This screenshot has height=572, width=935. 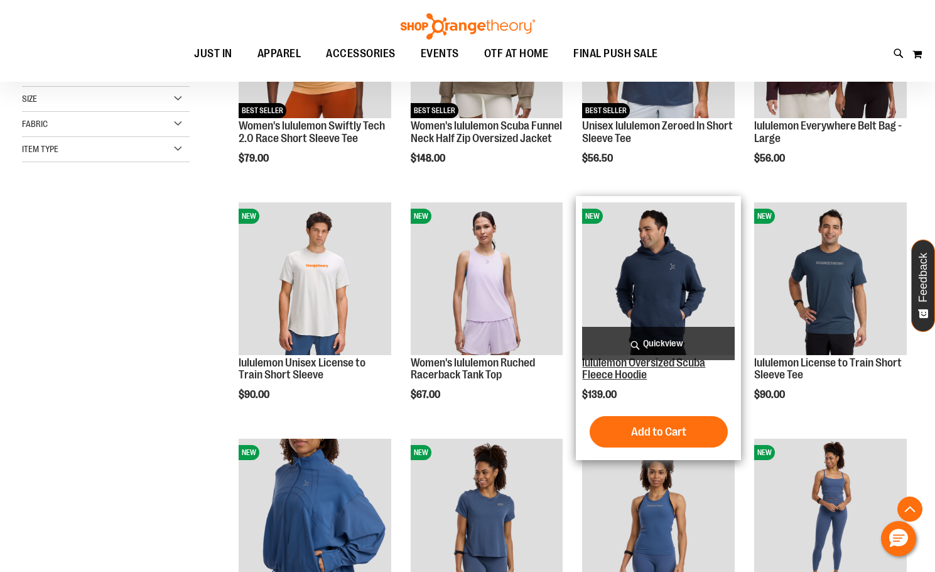 I want to click on img: lululemon License to Train Short Sleeve Tee, so click(x=830, y=278).